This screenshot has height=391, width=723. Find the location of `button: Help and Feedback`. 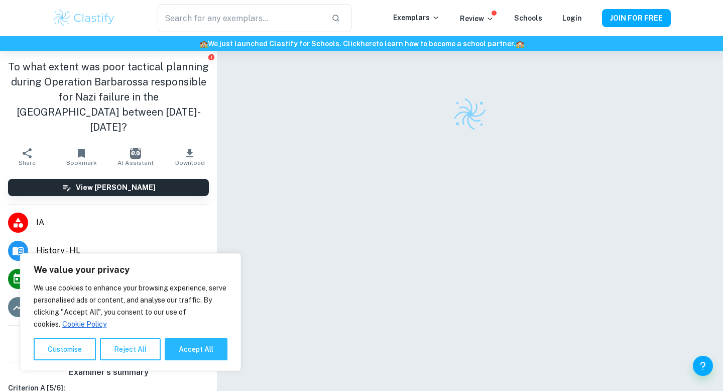

button: Help and Feedback is located at coordinates (703, 365).